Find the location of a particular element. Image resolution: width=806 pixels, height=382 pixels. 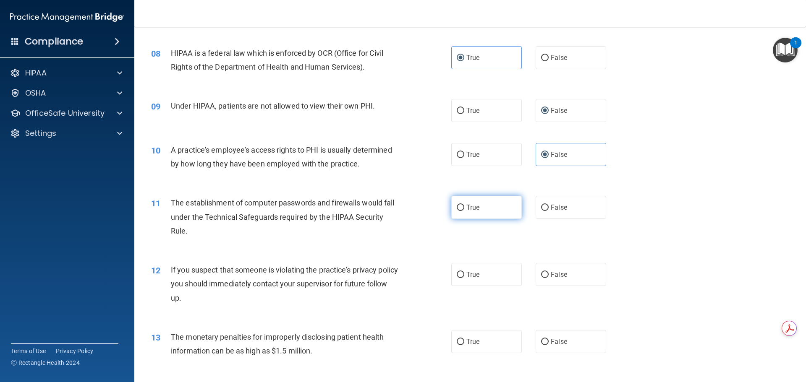

span: 12 is located at coordinates (156, 271).